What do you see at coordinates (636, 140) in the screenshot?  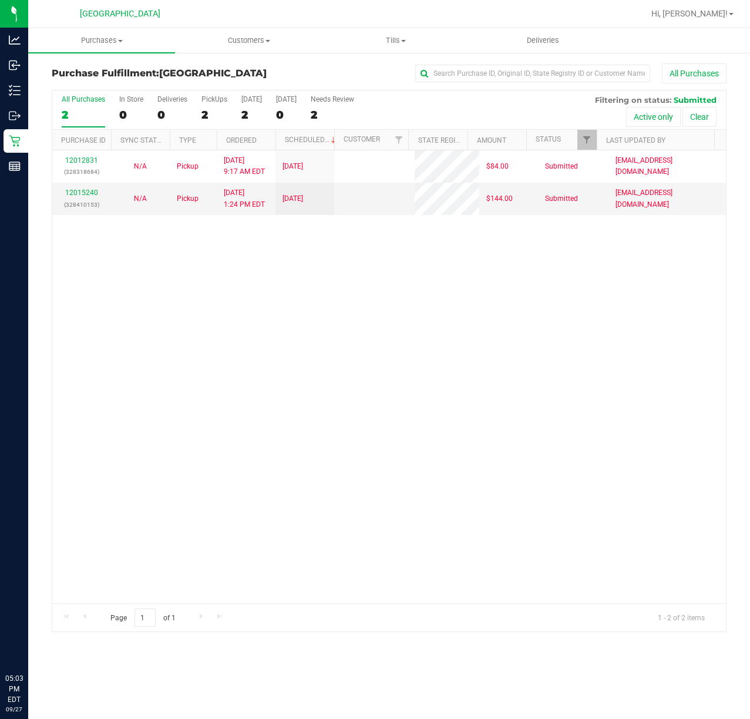 I see `a: Last Updated By` at bounding box center [636, 140].